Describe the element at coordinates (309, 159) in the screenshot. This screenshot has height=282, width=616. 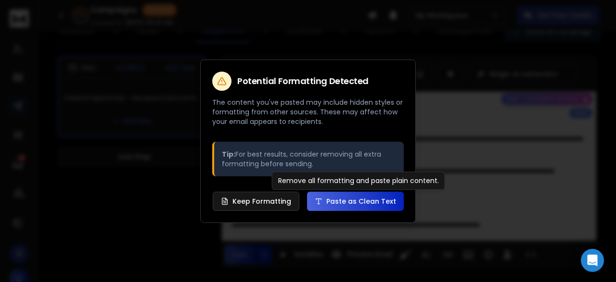
I see `p: For best results, consider removing all extra formatting before sending.` at that location.